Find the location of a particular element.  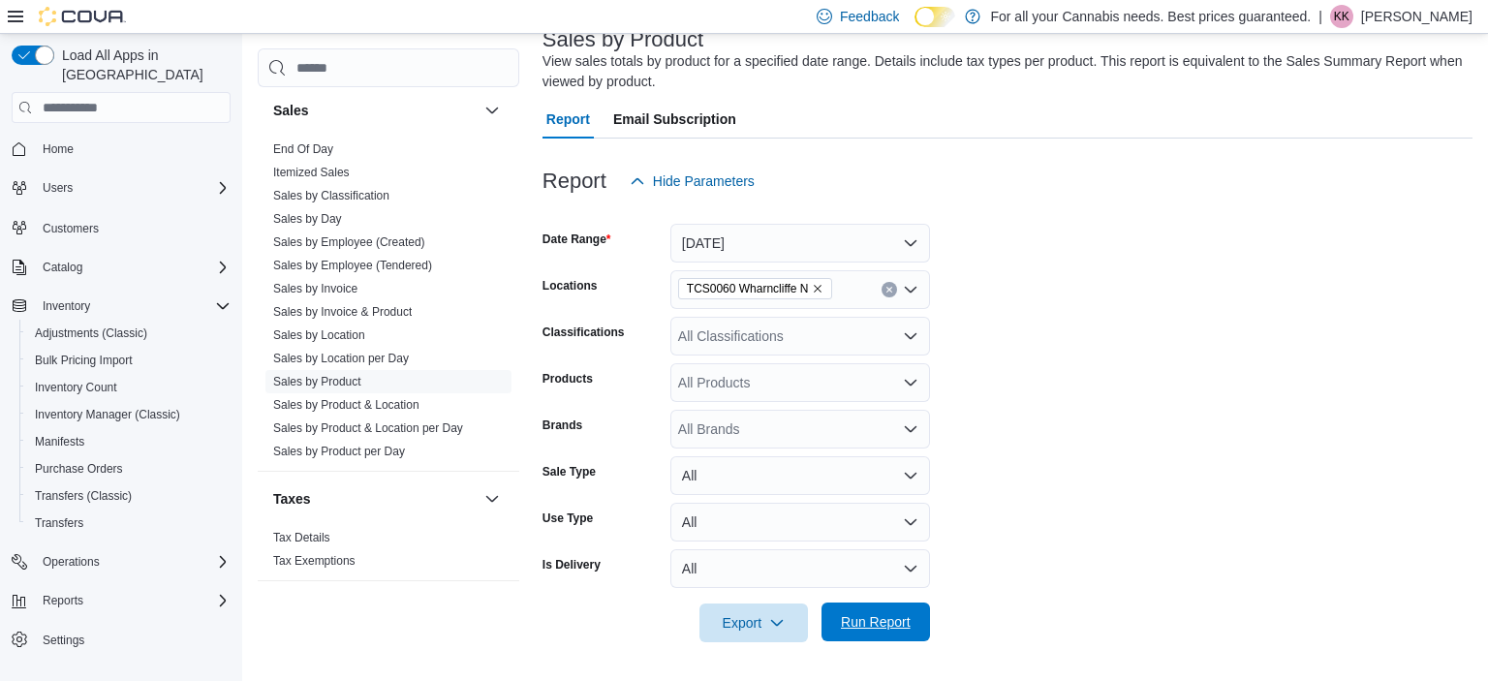

span: Sales by Product is located at coordinates (317, 382).